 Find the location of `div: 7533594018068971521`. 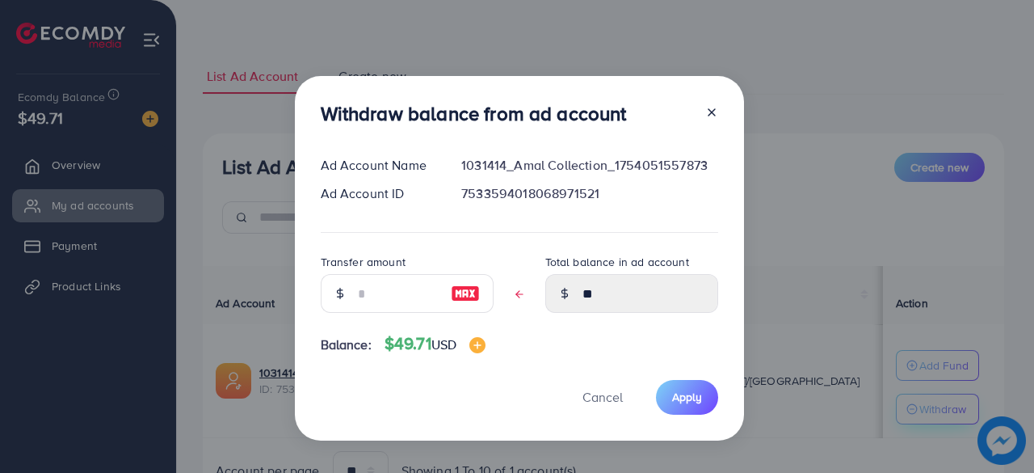

div: 7533594018068971521 is located at coordinates (589, 193).